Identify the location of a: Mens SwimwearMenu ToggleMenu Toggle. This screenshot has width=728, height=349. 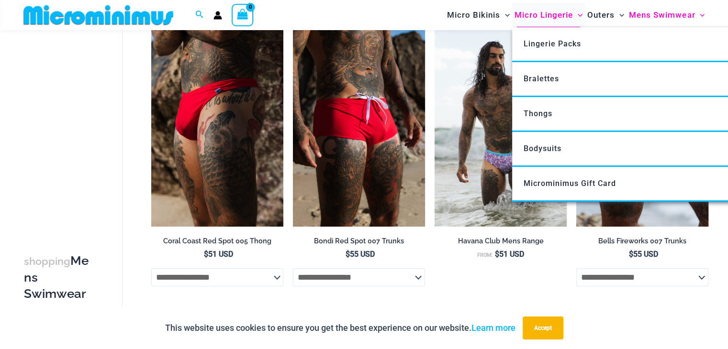
(667, 15).